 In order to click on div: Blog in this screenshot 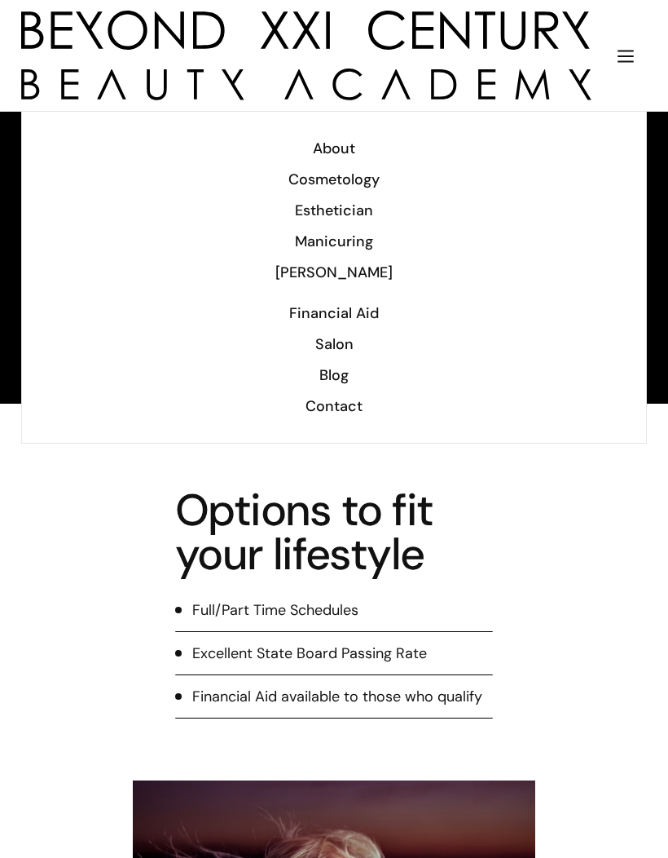, I will do `click(334, 375)`.